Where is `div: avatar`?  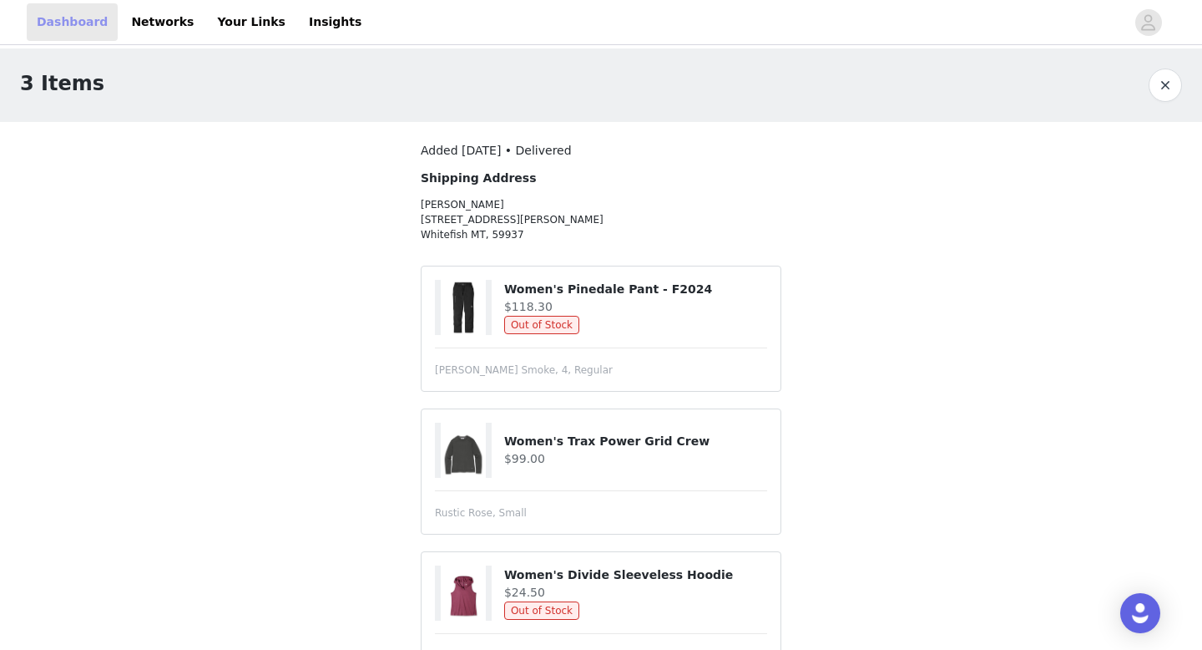
div: avatar is located at coordinates (1148, 23).